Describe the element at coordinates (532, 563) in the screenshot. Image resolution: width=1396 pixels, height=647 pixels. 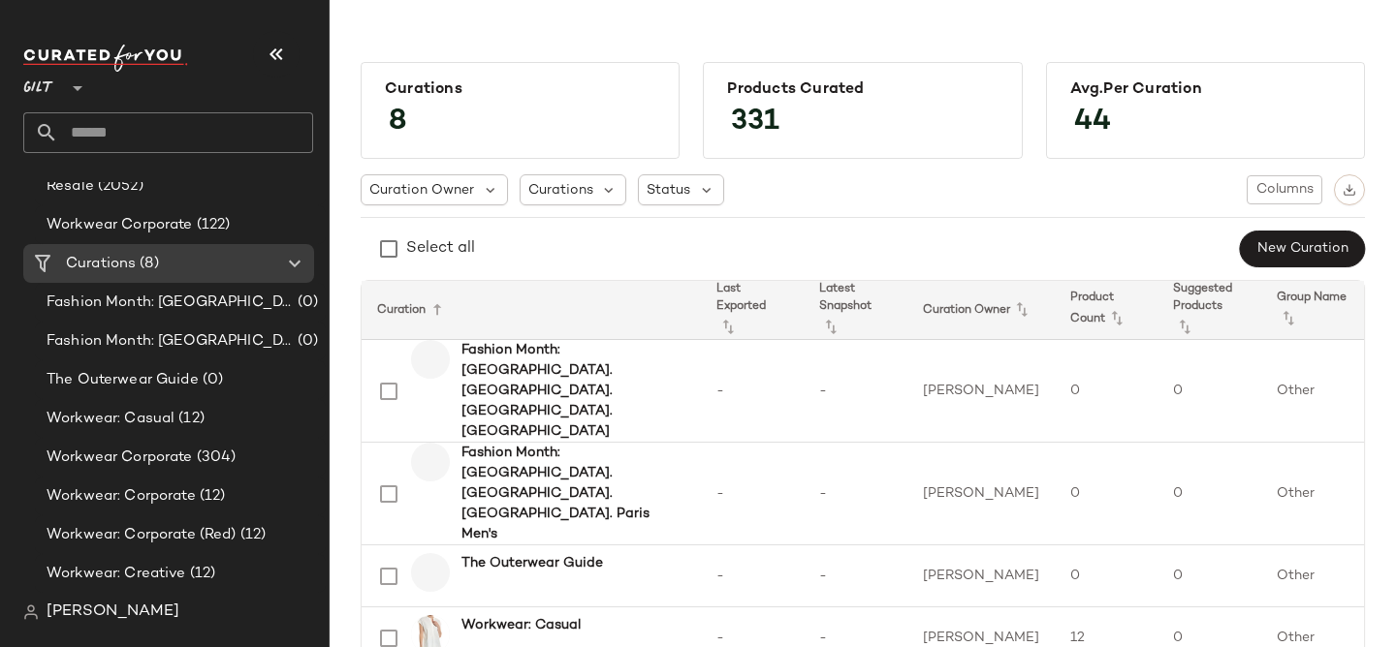
I see `b: The Outerwear Guide` at that location.